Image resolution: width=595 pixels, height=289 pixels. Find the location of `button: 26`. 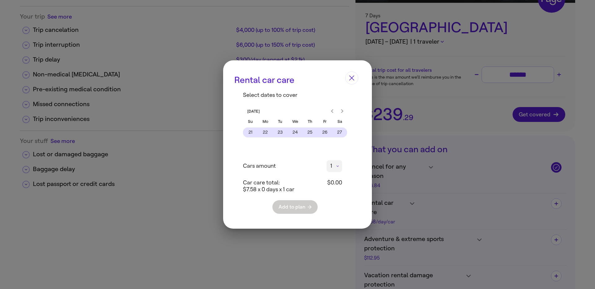

button: 26 is located at coordinates (325, 133).